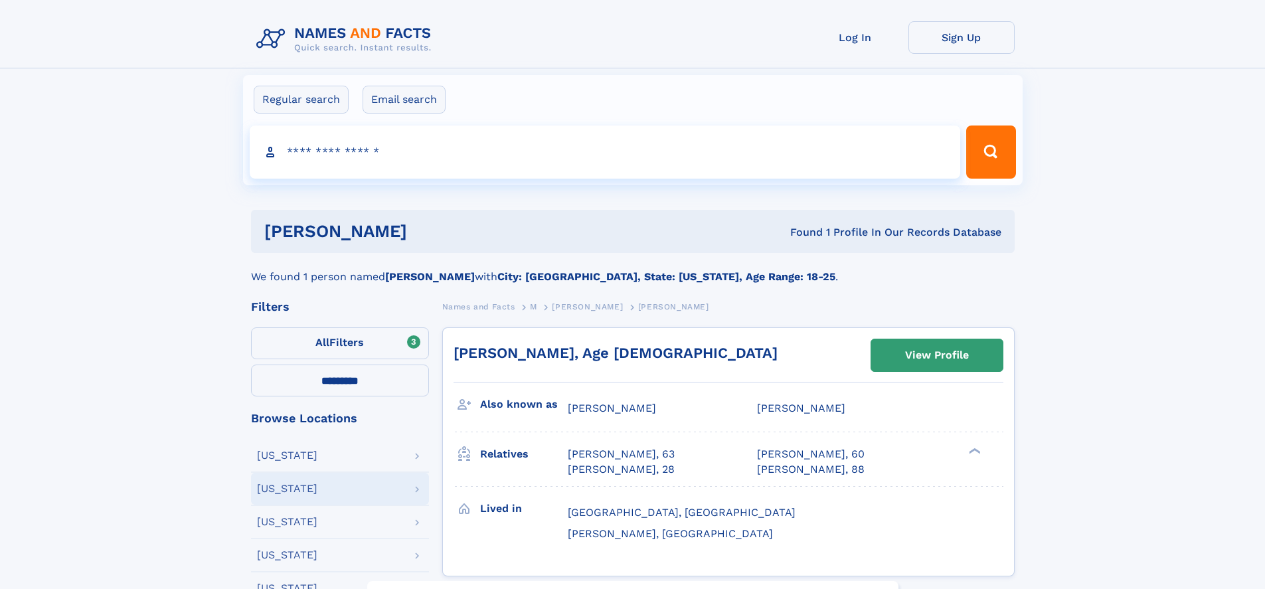  Describe the element at coordinates (855, 37) in the screenshot. I see `a: Log In` at that location.